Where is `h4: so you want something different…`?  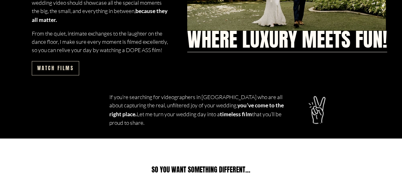
h4: so you want something different… is located at coordinates (201, 169).